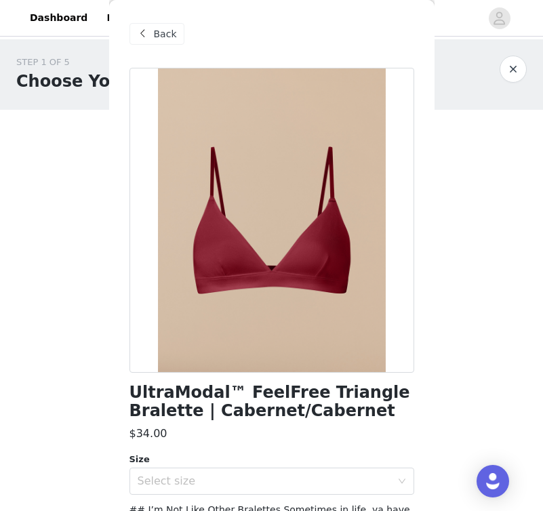  Describe the element at coordinates (58, 18) in the screenshot. I see `a: Dashboard` at that location.